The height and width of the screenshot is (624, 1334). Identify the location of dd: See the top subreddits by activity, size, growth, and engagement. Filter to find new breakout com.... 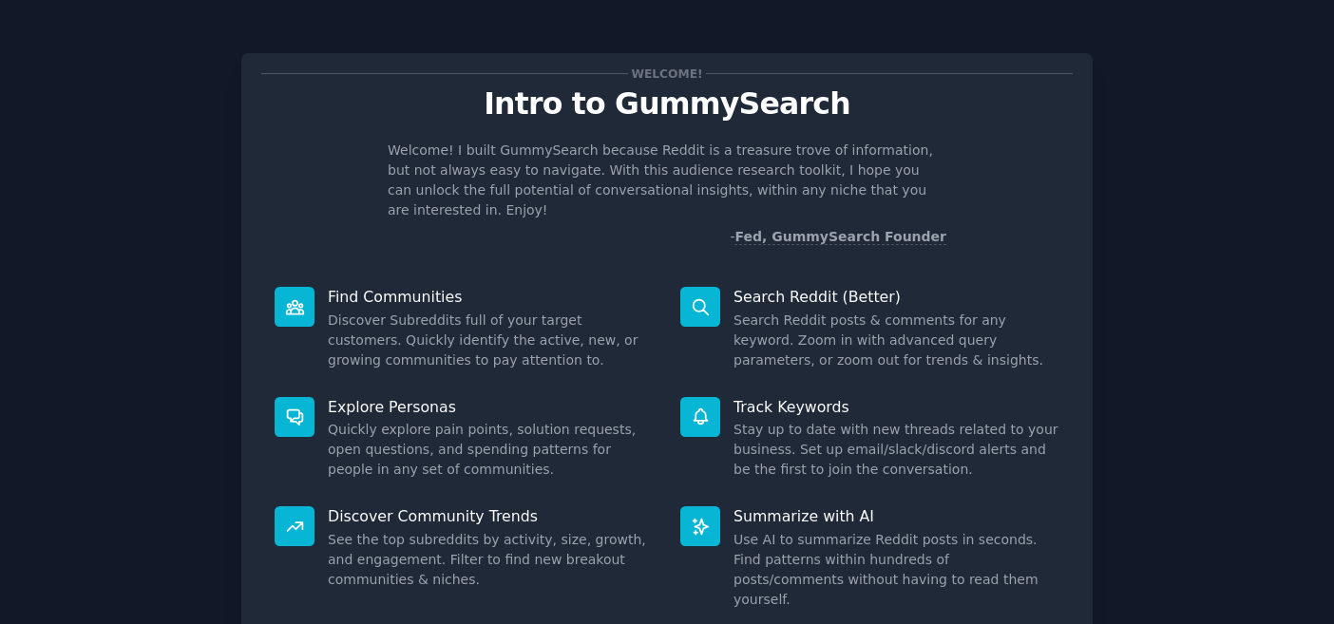
(490, 560).